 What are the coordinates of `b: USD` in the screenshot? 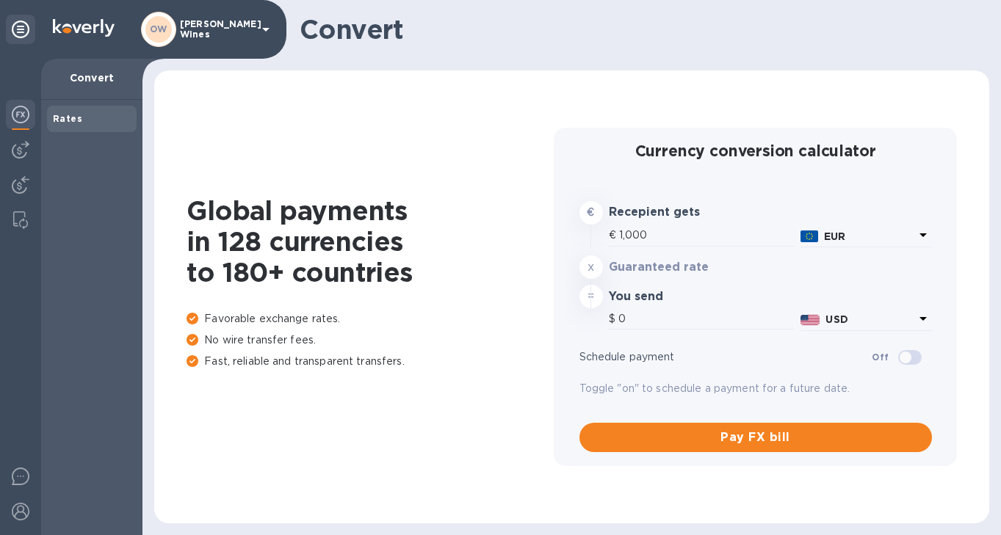 It's located at (836, 319).